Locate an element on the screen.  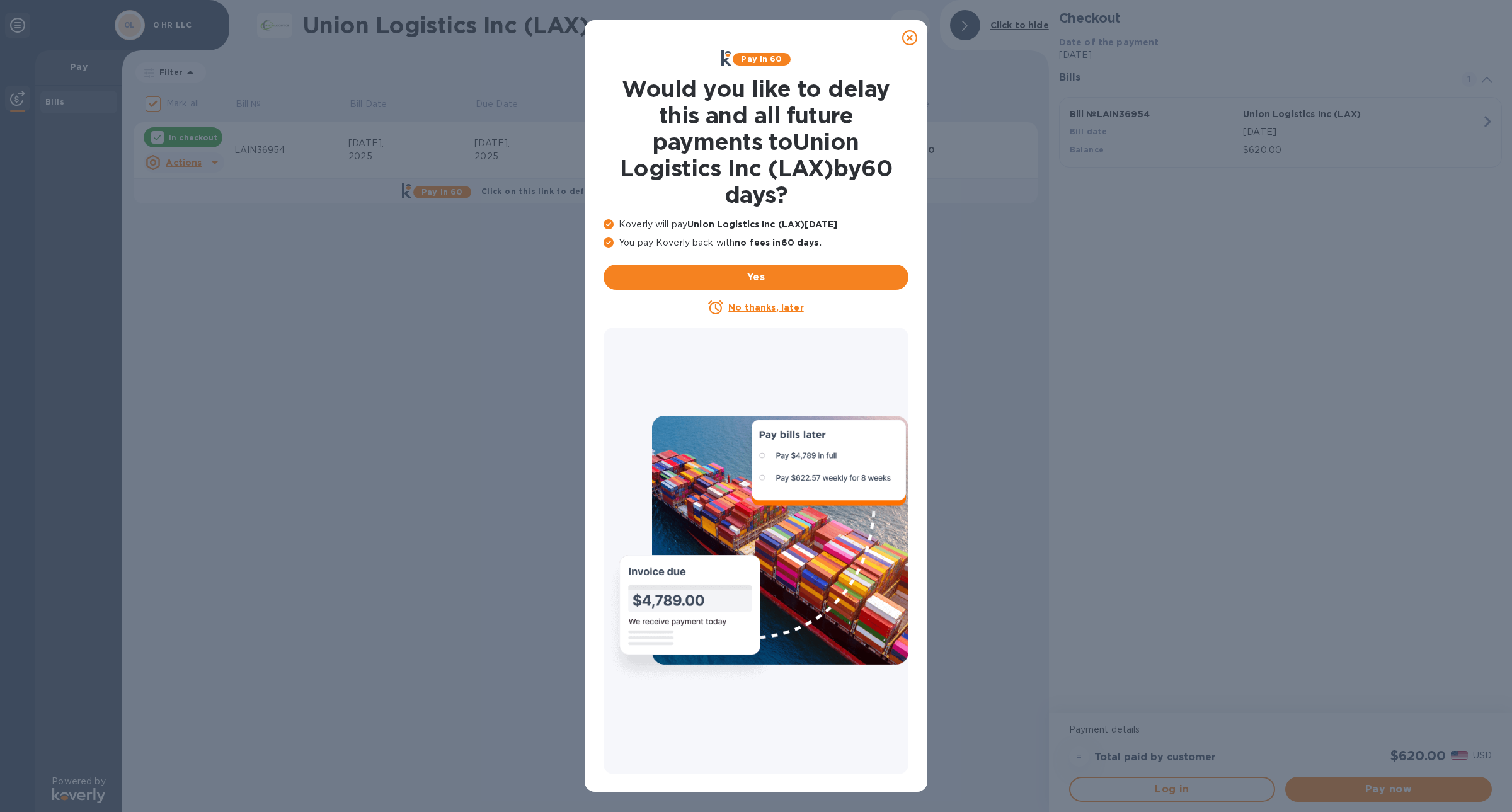
b: no fees in 60 days . is located at coordinates (778, 243).